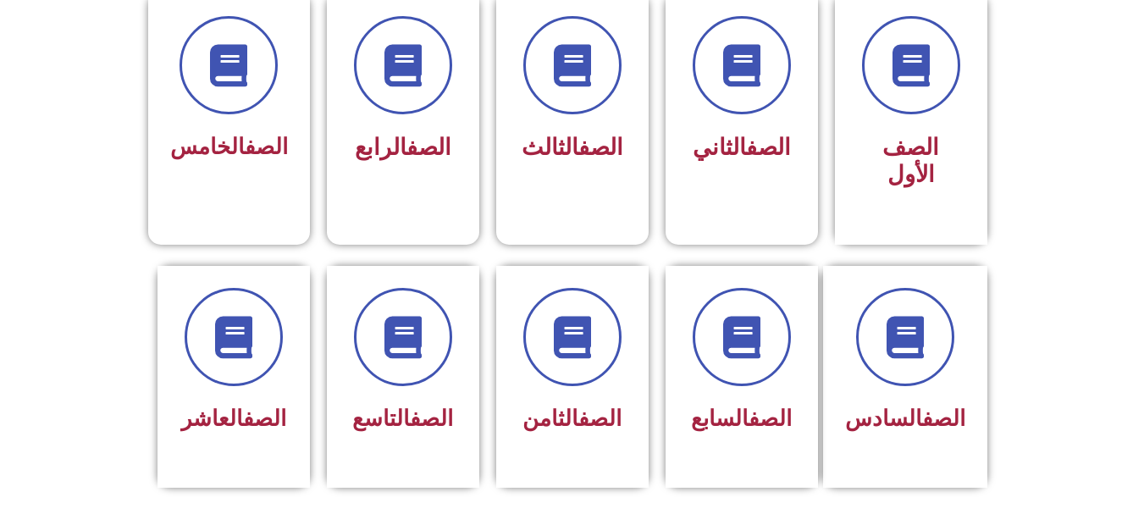  What do you see at coordinates (571, 418) in the screenshot?
I see `span: الثامن` at bounding box center [571, 418].